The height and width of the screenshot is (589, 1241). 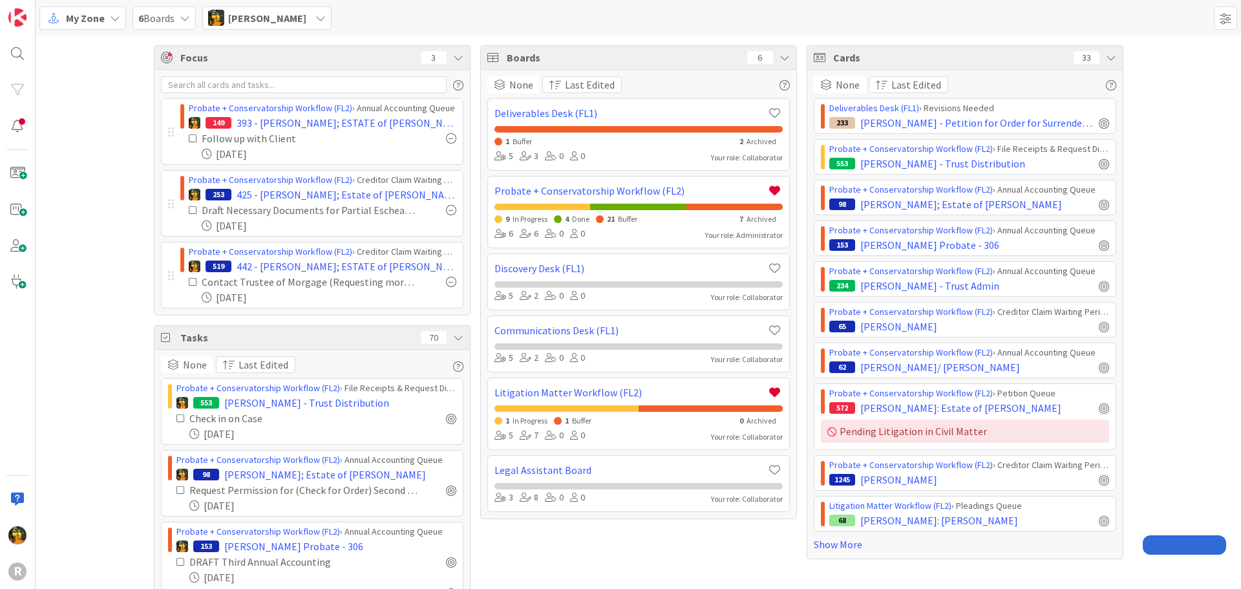 What do you see at coordinates (843, 327) in the screenshot?
I see `div: 65` at bounding box center [843, 327].